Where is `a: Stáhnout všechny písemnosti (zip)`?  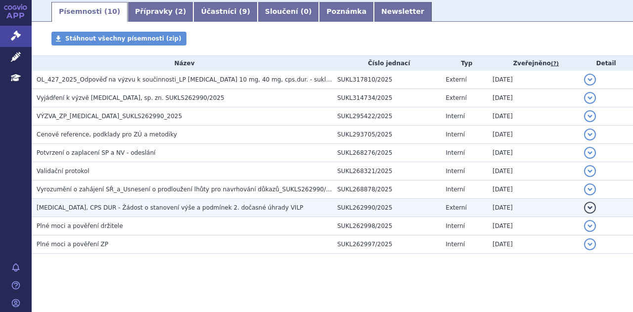 a: Stáhnout všechny písemnosti (zip) is located at coordinates (119, 39).